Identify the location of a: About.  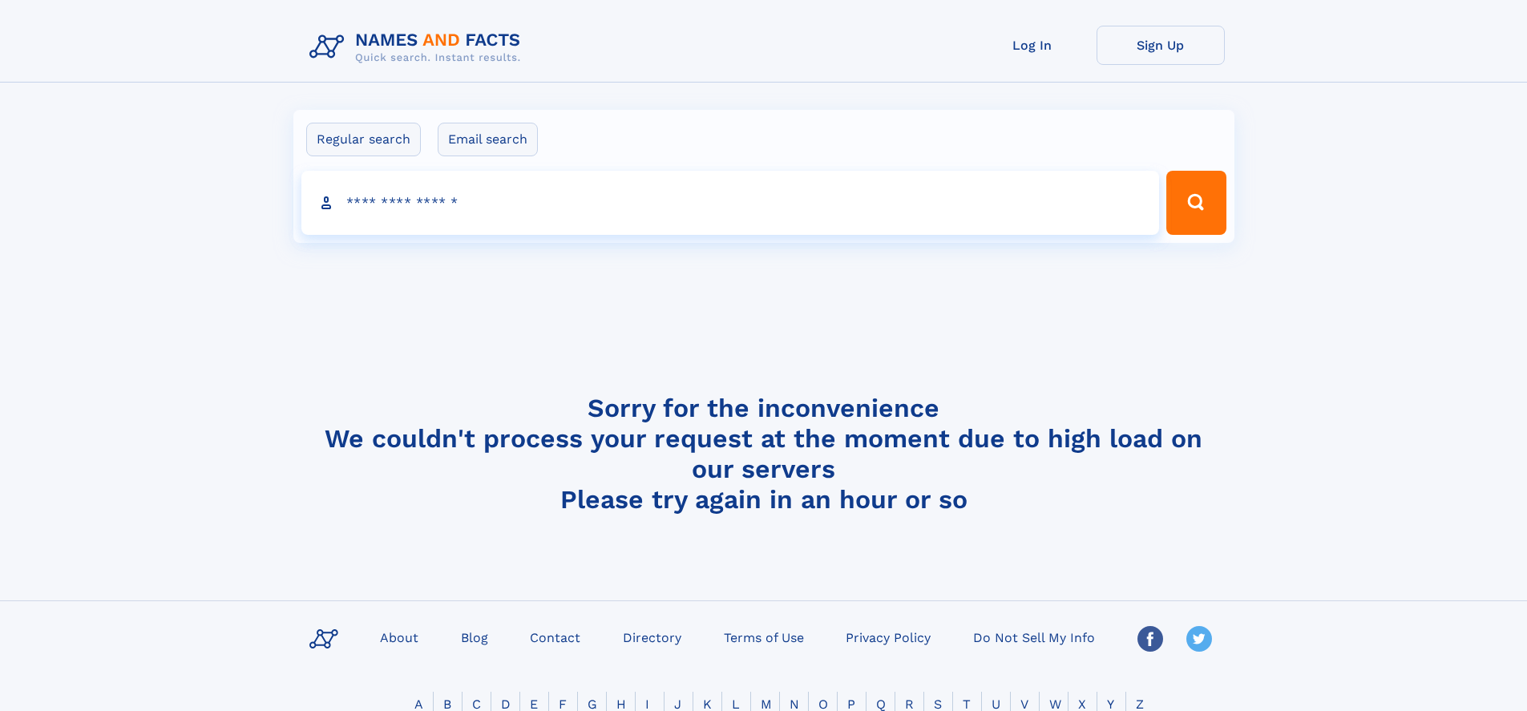
(399, 636).